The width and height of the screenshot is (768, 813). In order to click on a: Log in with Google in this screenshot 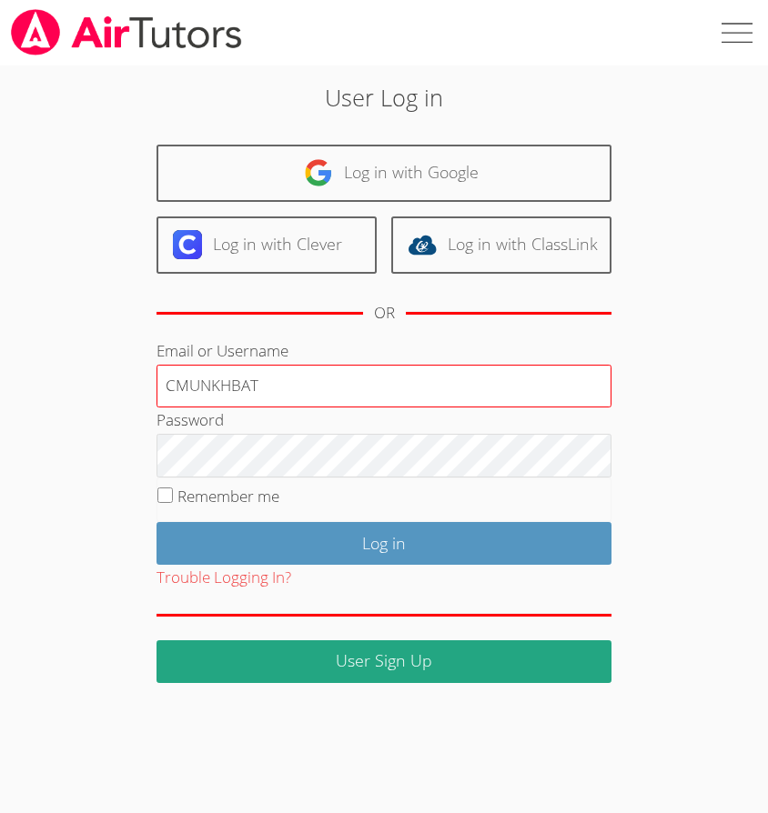, I will do `click(384, 173)`.